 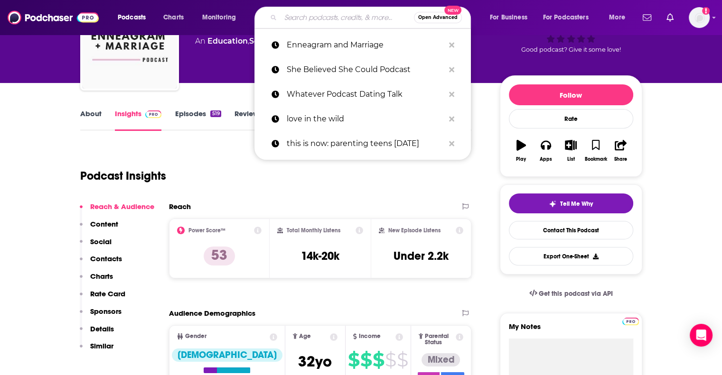 I want to click on p: Sponsors, so click(x=106, y=311).